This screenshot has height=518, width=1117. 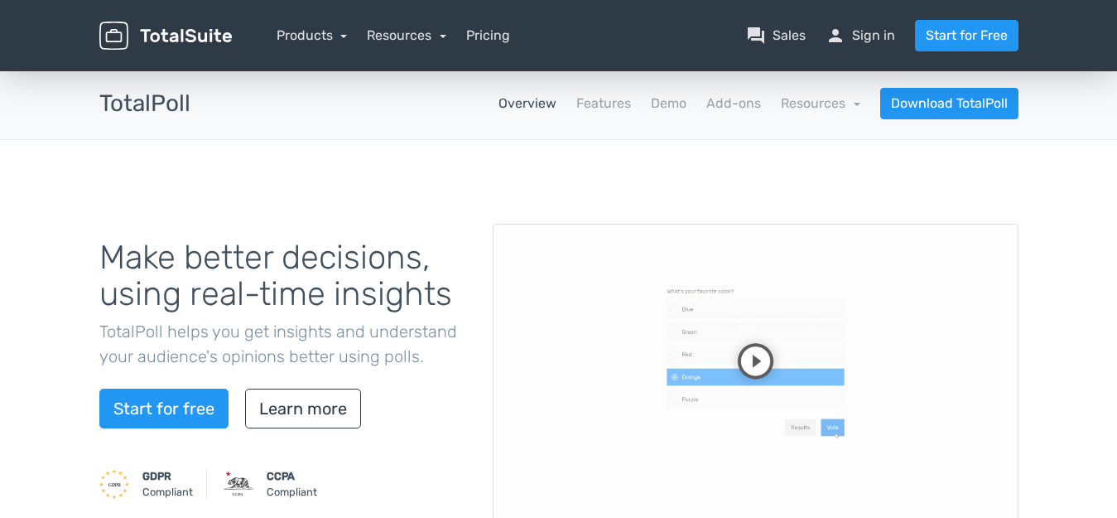 I want to click on a: Download TotalPoll, so click(x=949, y=104).